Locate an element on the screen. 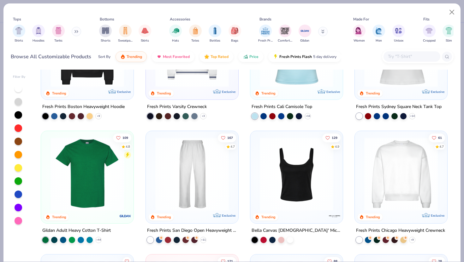 Image resolution: width=464 pixels, height=262 pixels. img: Hats Image is located at coordinates (175, 31).